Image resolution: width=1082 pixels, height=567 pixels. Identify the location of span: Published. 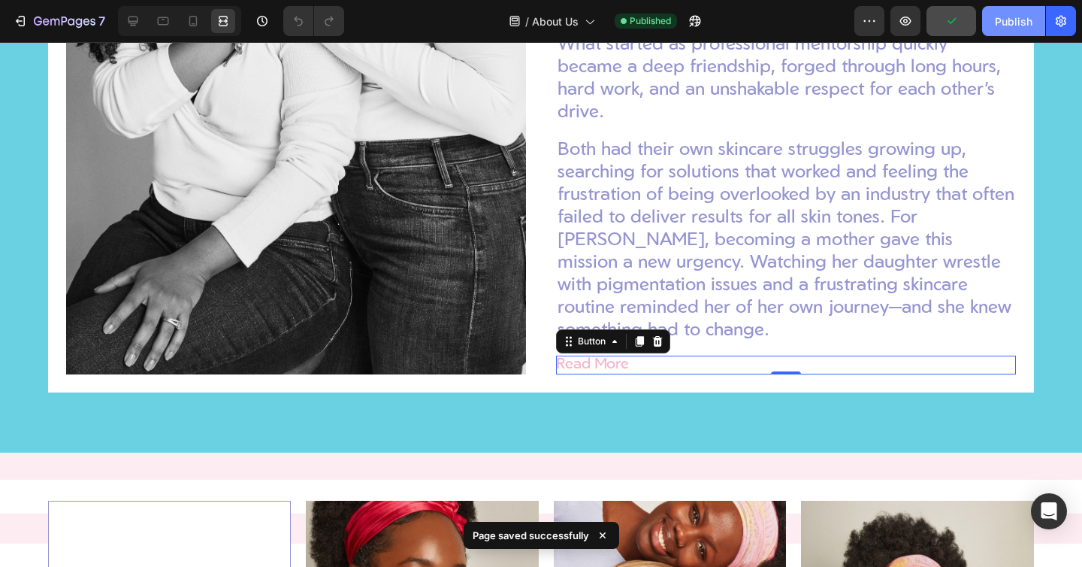
(650, 21).